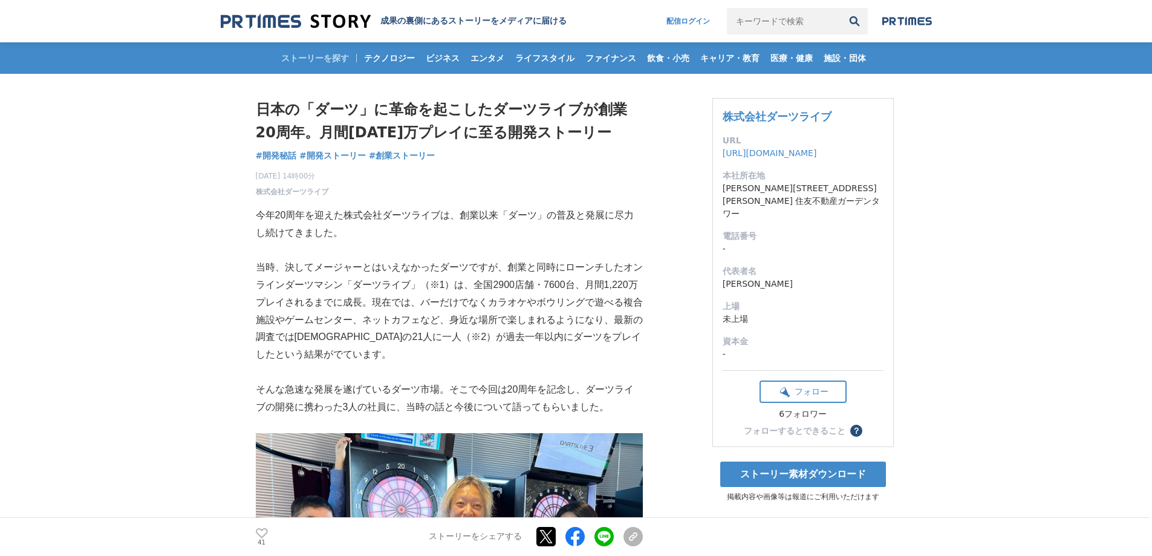  I want to click on dd: 未上場, so click(803, 319).